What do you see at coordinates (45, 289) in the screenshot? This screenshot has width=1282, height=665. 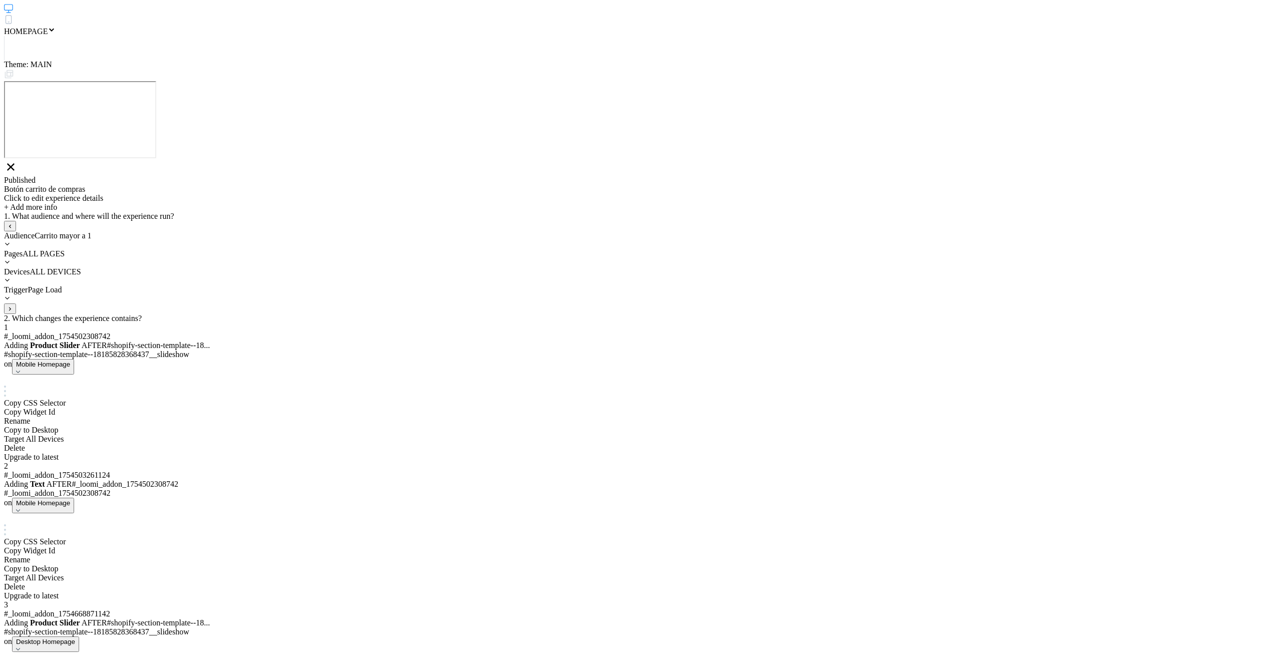 I see `span: Page Load` at bounding box center [45, 289].